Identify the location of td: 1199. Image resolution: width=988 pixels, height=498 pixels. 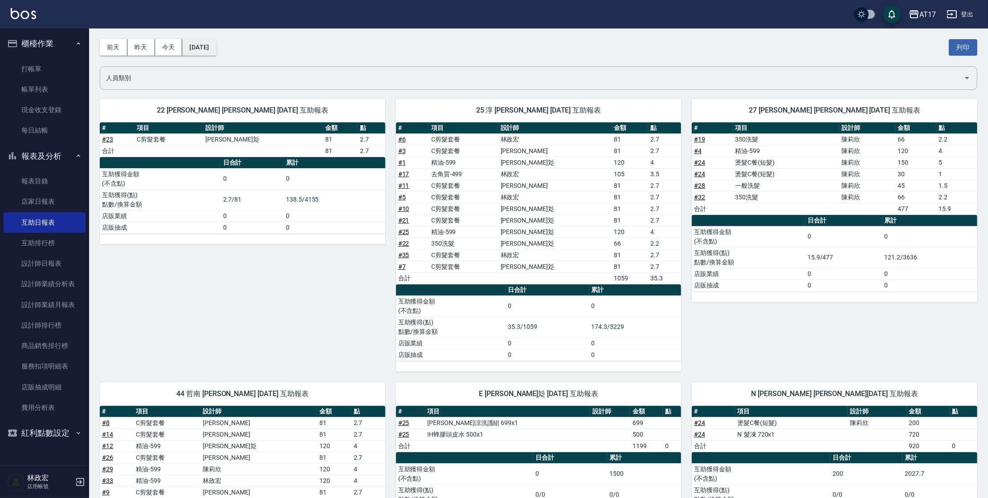
(646, 446).